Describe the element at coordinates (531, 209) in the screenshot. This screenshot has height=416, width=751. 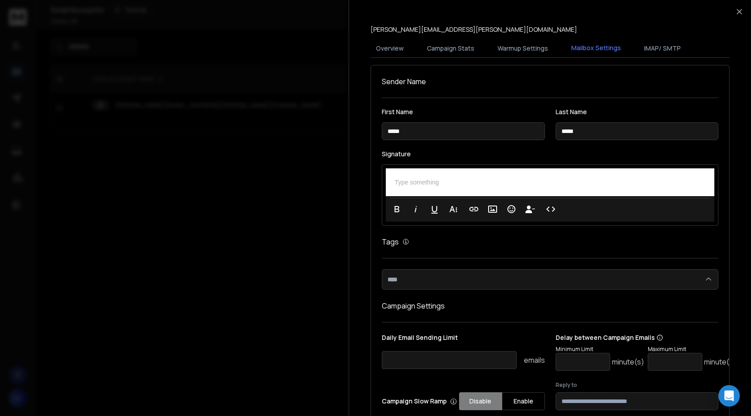
I see `button: Insert Unsubscribe Link` at that location.